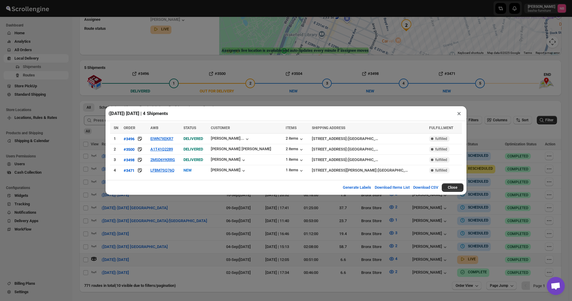 The image size is (572, 301). I want to click on span: NEW, so click(187, 170).